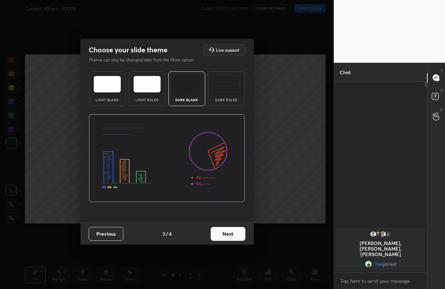 The image size is (445, 289). Describe the element at coordinates (380, 249) in the screenshot. I see `div: grid` at that location.